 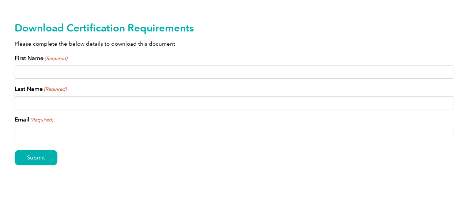 What do you see at coordinates (234, 44) in the screenshot?
I see `p: Please complete the below details to download this document` at bounding box center [234, 44].